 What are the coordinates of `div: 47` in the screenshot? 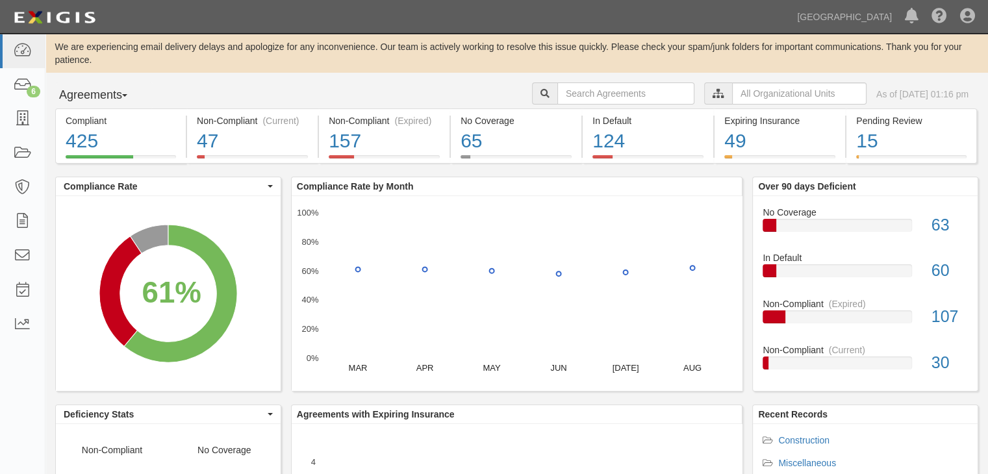 It's located at (252, 141).